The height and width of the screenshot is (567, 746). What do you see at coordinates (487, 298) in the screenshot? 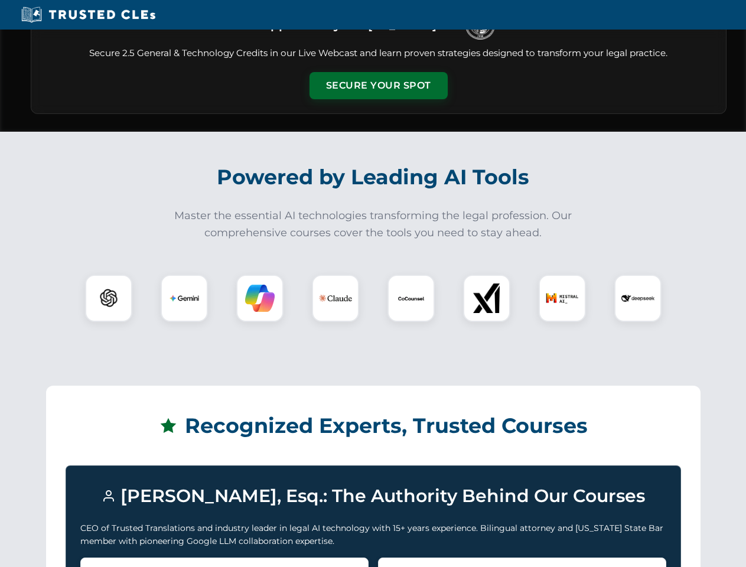
I see `div: xAI` at bounding box center [487, 298].